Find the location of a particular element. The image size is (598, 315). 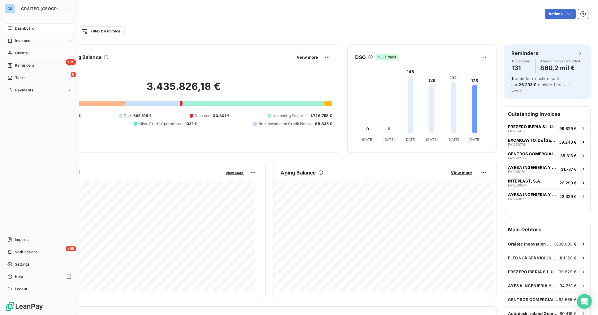

button: Filter by invoice is located at coordinates (101, 31).